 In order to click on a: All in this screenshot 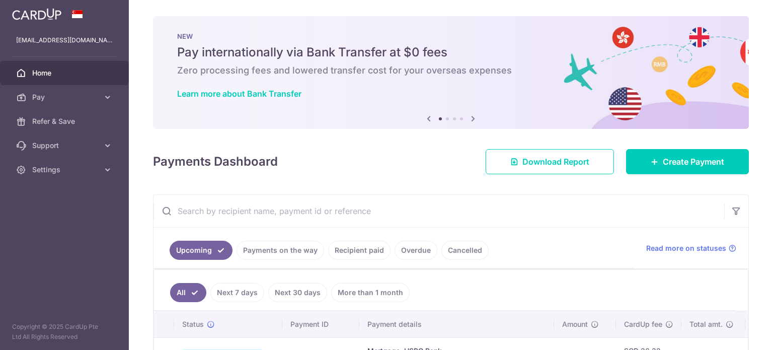, I will do `click(188, 293)`.